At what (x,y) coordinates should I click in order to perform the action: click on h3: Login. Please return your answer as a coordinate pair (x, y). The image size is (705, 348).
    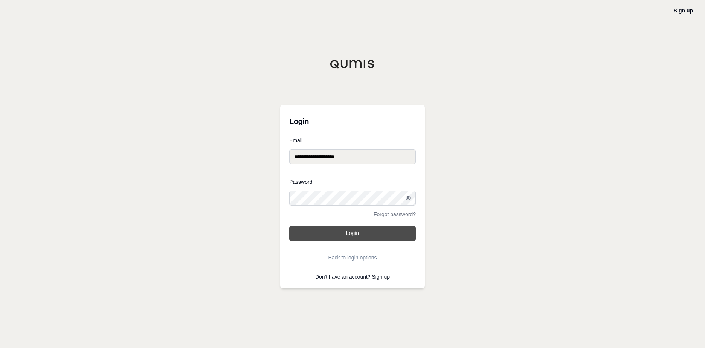
    Looking at the image, I should click on (353, 121).